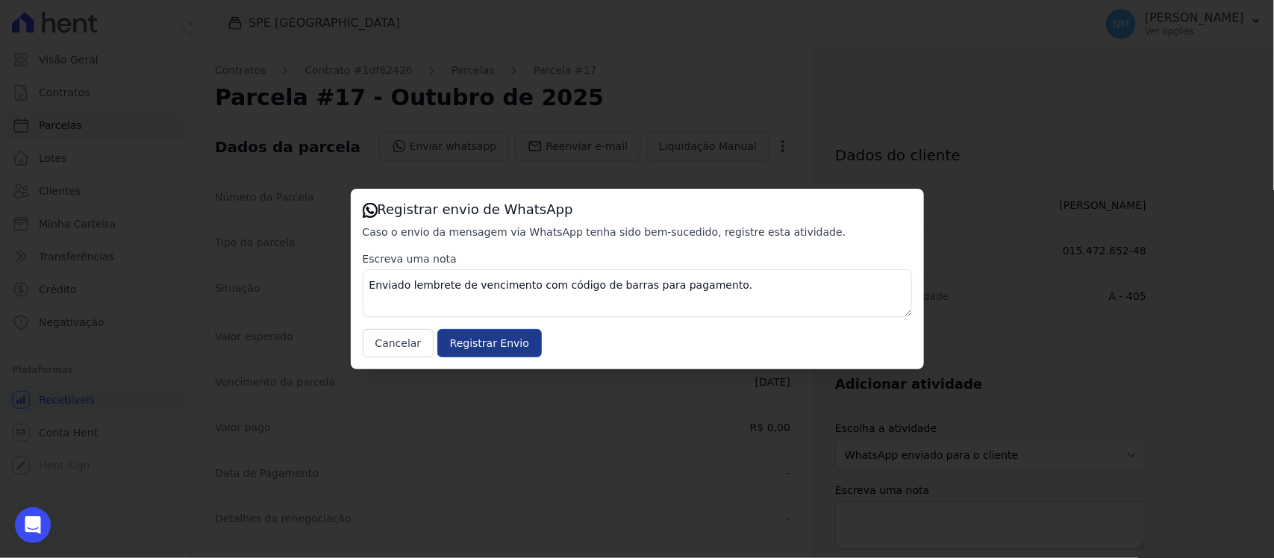 This screenshot has width=1274, height=558. Describe the element at coordinates (33, 525) in the screenshot. I see `div: Open Intercom Messenger` at that location.